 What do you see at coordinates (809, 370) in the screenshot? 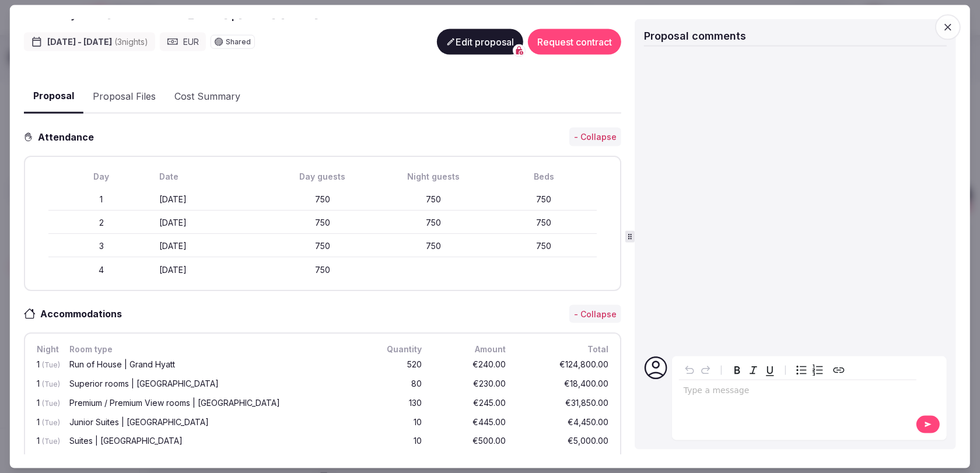
I see `div: toggle group` at bounding box center [809, 370].